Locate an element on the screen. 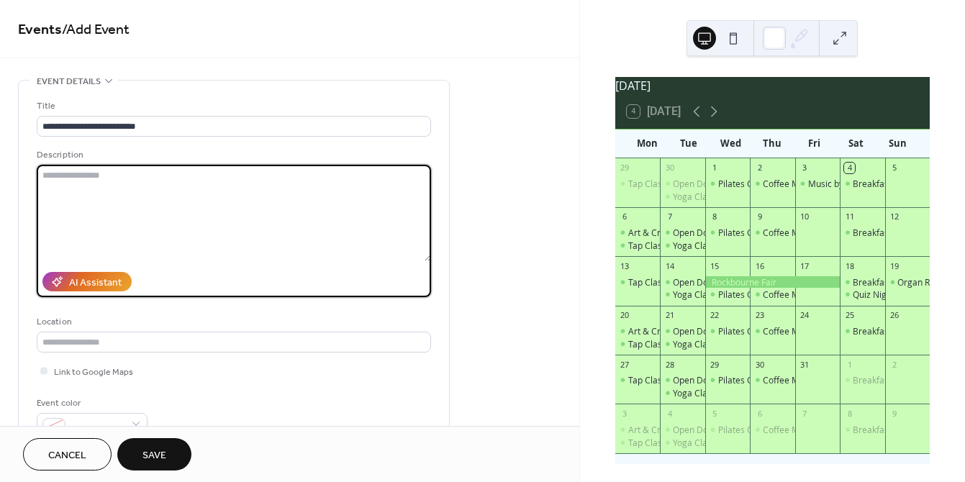 Image resolution: width=965 pixels, height=482 pixels. div: 12 is located at coordinates (894, 217).